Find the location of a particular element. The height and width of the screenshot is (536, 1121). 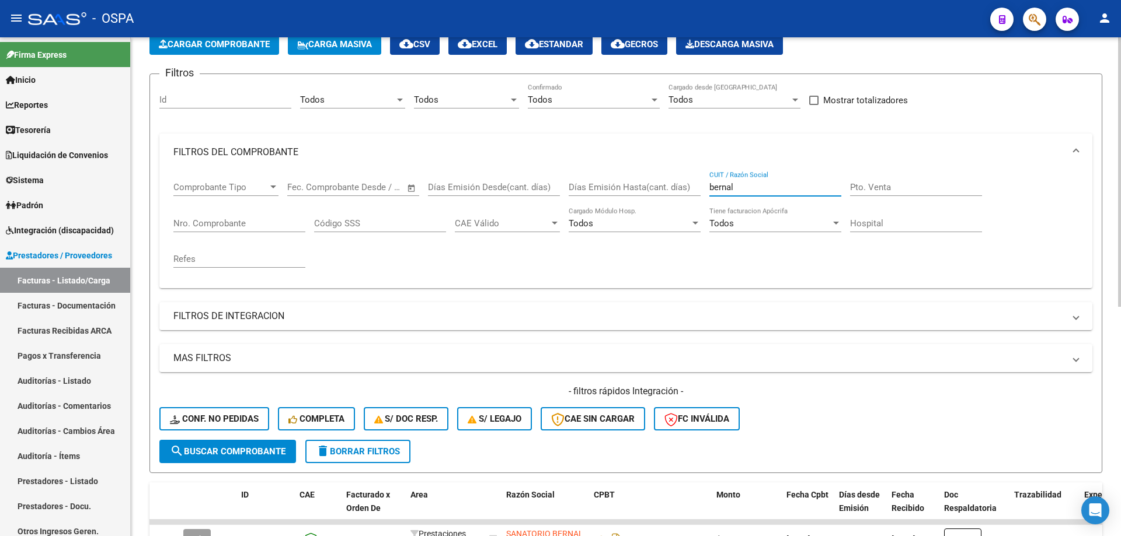

mat-panel-title: MAS FILTROS is located at coordinates (619, 358).